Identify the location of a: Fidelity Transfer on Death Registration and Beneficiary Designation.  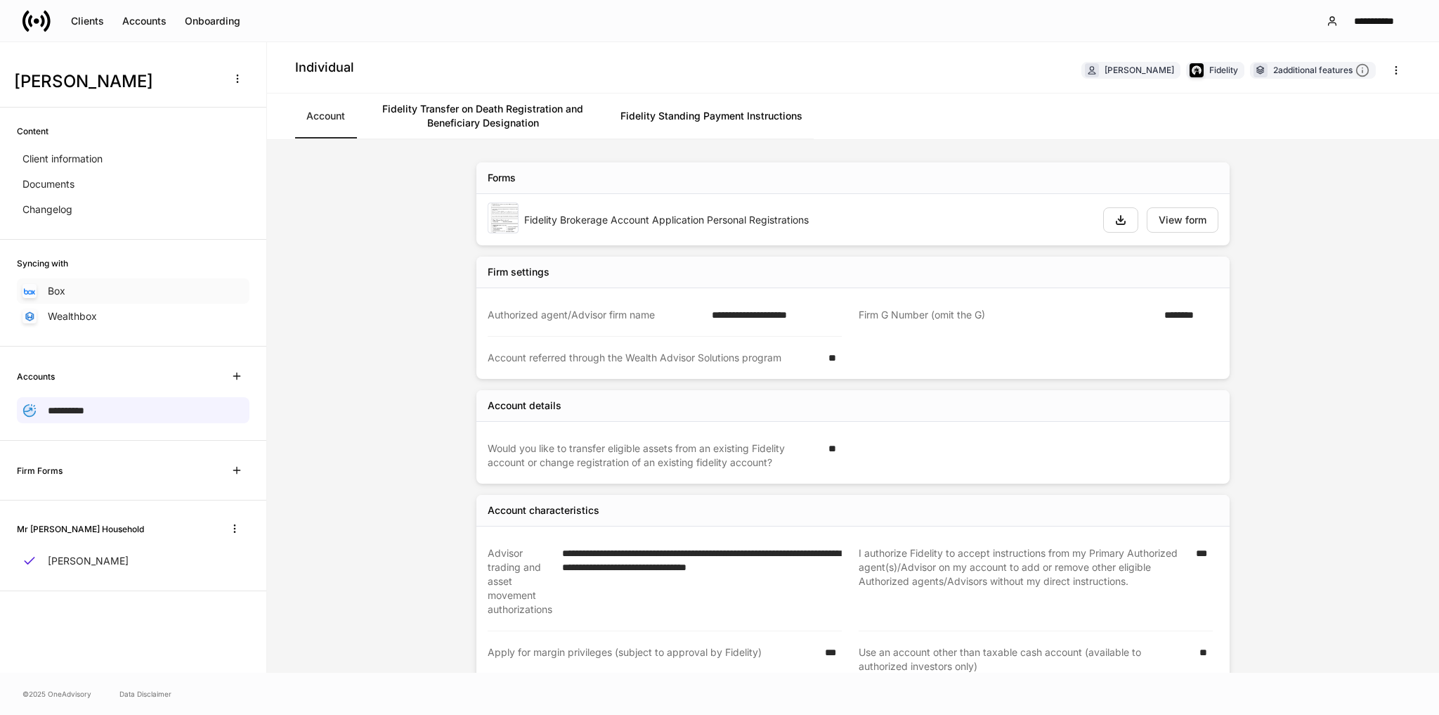
(483, 116).